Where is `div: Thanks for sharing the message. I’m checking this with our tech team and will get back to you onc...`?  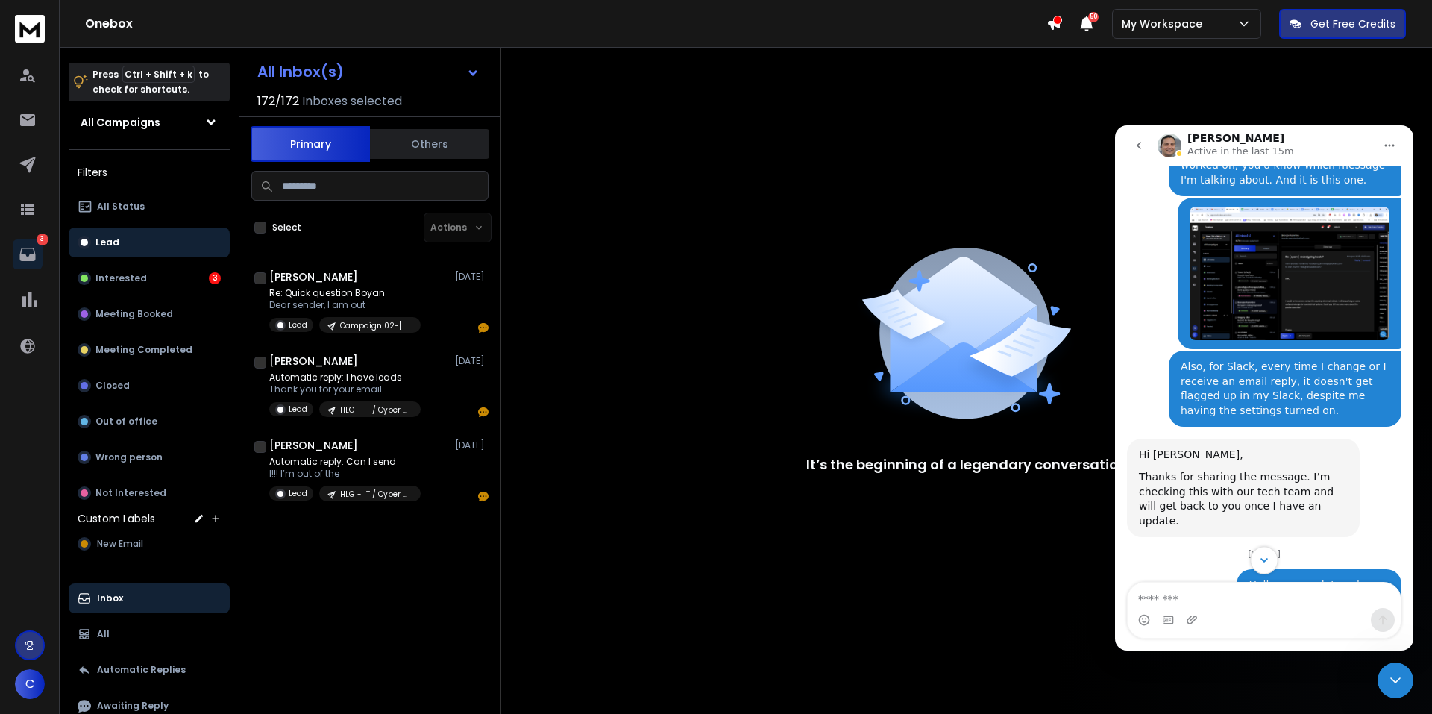
div: Thanks for sharing the message. I’m checking this with our tech team and will get back to you onc... is located at coordinates (128, 374).